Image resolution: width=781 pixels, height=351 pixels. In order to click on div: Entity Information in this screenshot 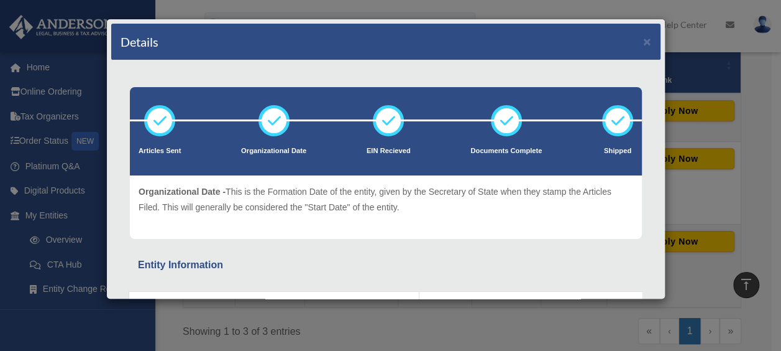, I will do `click(386, 265)`.